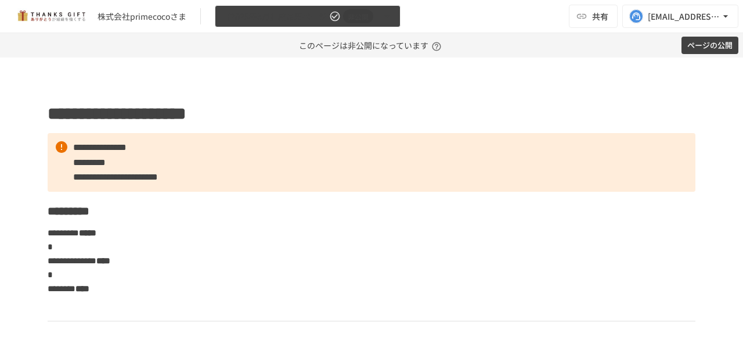  Describe the element at coordinates (593, 16) in the screenshot. I see `button: 共有` at that location.